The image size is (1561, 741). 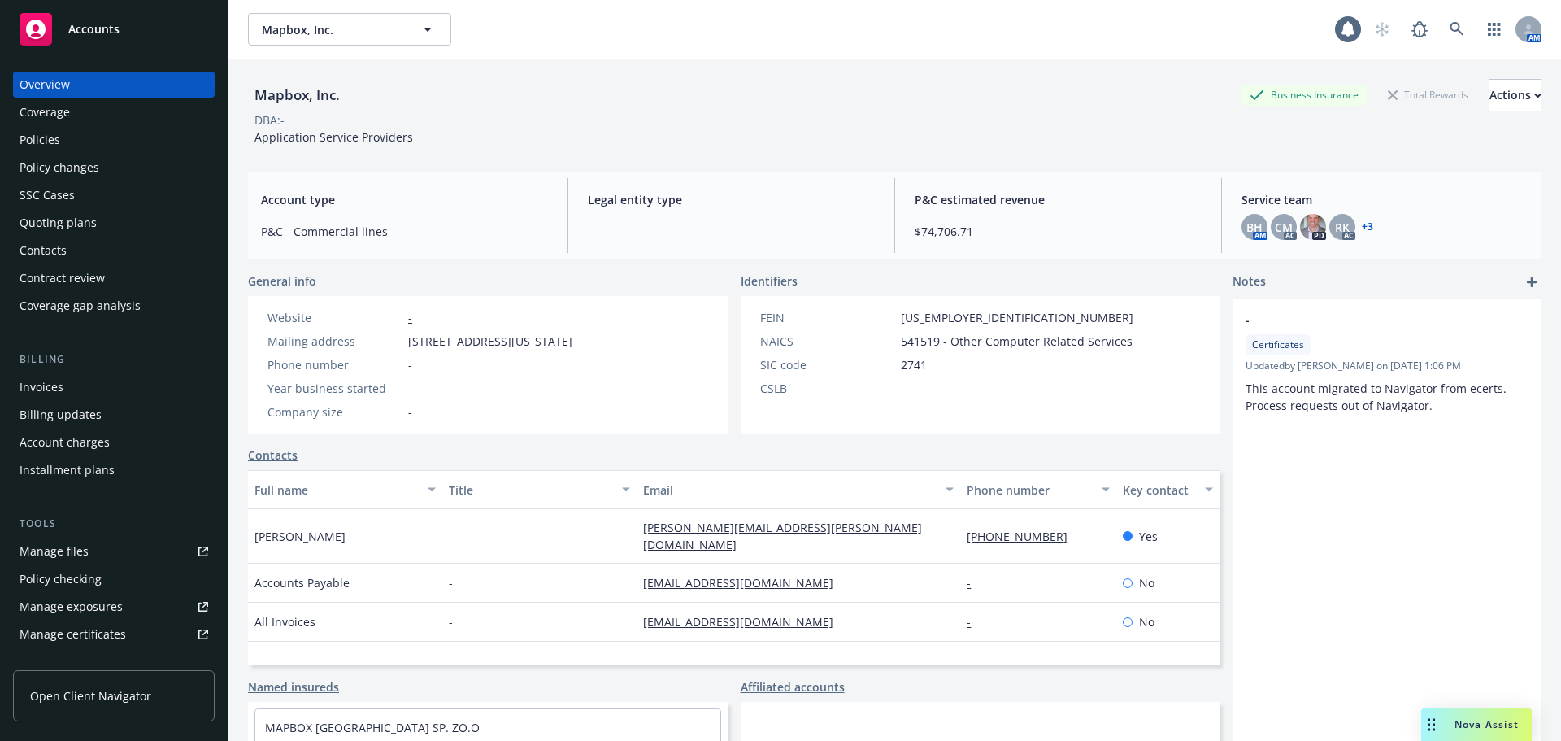 What do you see at coordinates (80, 306) in the screenshot?
I see `div: Coverage gap analysis` at bounding box center [80, 306].